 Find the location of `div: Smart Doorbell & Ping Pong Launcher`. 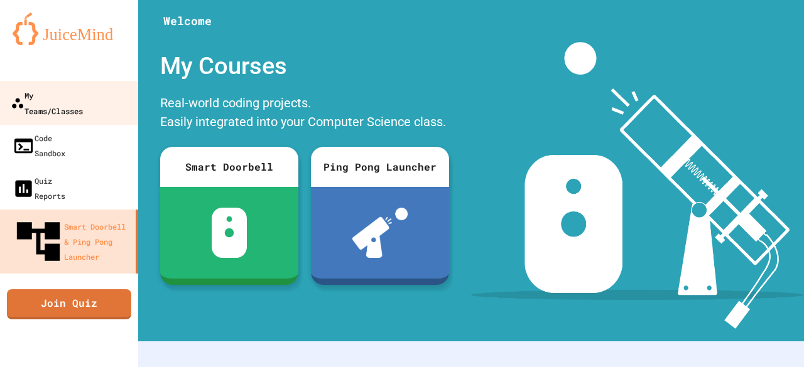

div: Smart Doorbell & Ping Pong Launcher is located at coordinates (72, 242).